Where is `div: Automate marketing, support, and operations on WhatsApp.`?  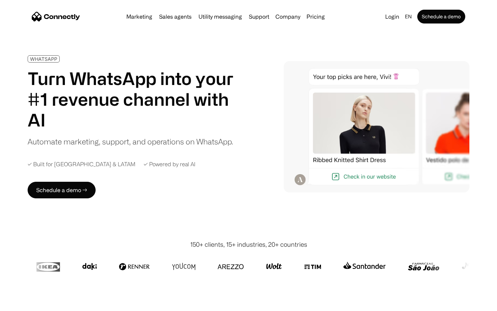
div: Automate marketing, support, and operations on WhatsApp. is located at coordinates (130, 141).